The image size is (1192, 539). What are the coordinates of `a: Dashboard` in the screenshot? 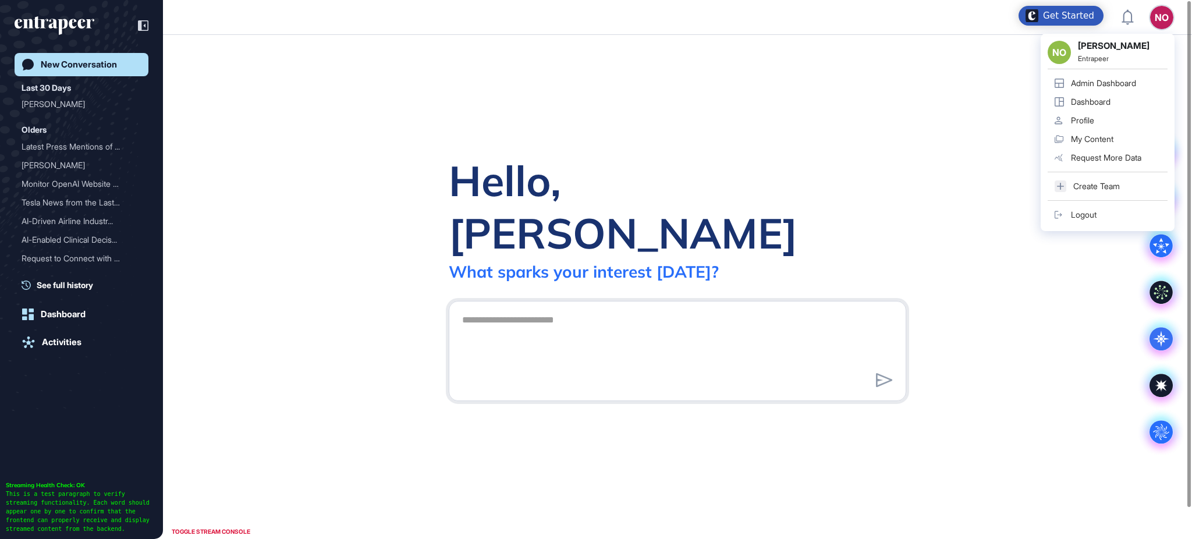 It's located at (81, 314).